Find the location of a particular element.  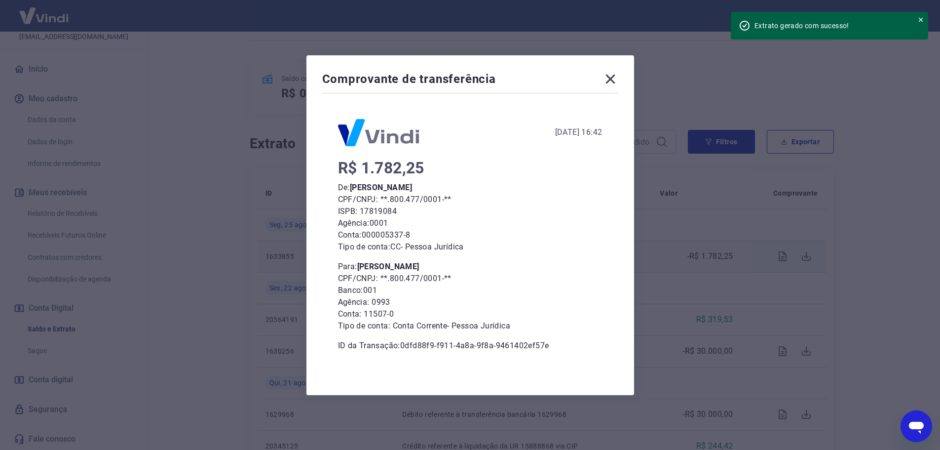

div: Comprovante de transferência is located at coordinates (470, 81).